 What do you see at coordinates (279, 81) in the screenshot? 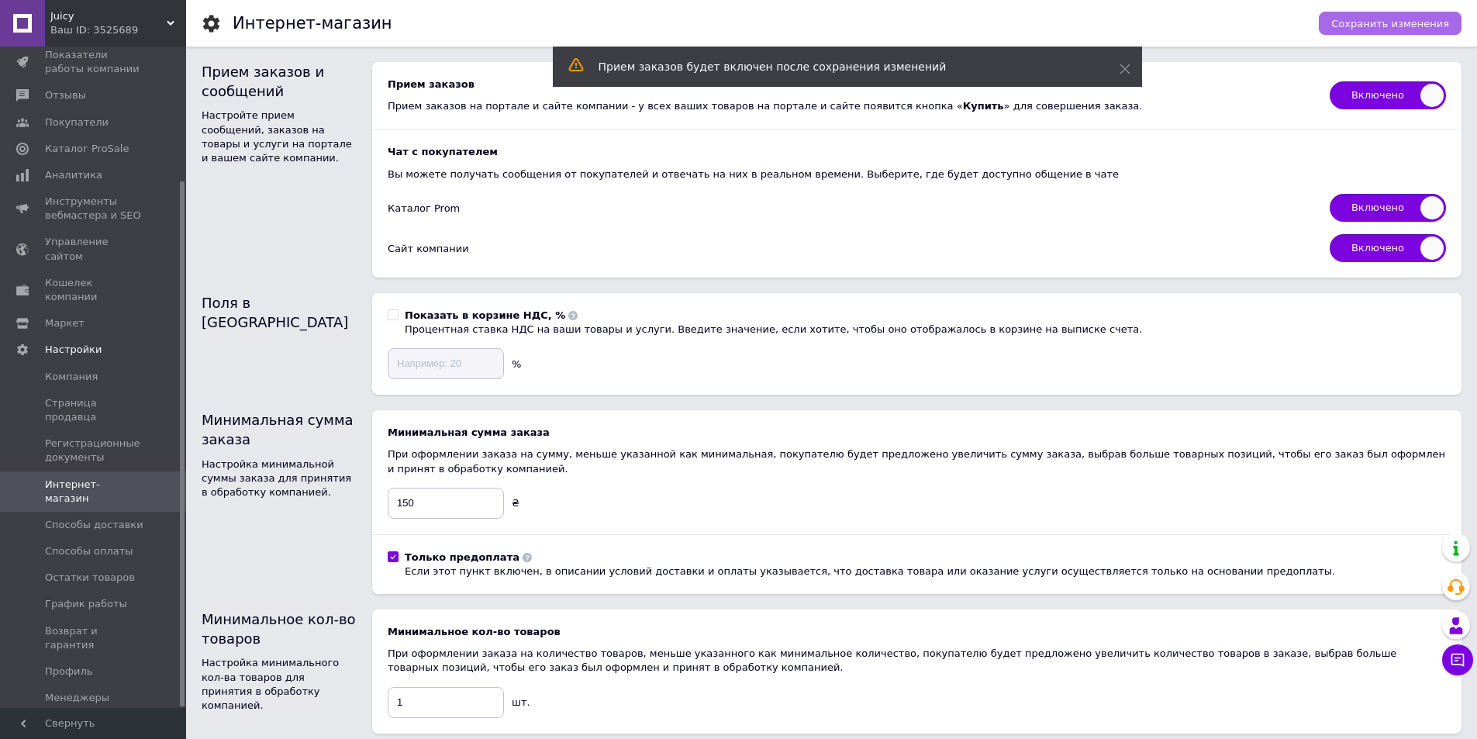
I see `div: Прием заказов и сообщений` at bounding box center [279, 81].